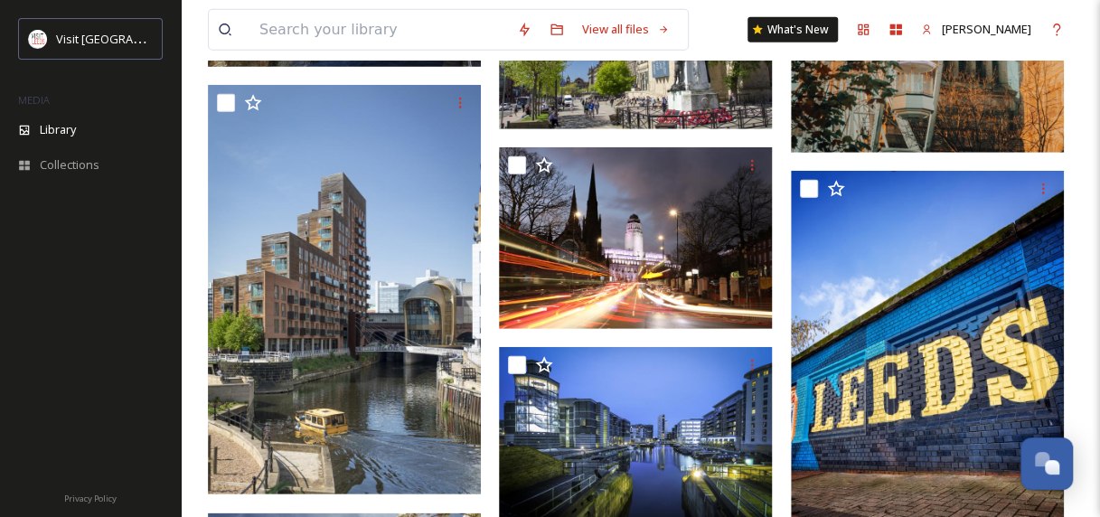  I want to click on input: Search your library, so click(379, 30).